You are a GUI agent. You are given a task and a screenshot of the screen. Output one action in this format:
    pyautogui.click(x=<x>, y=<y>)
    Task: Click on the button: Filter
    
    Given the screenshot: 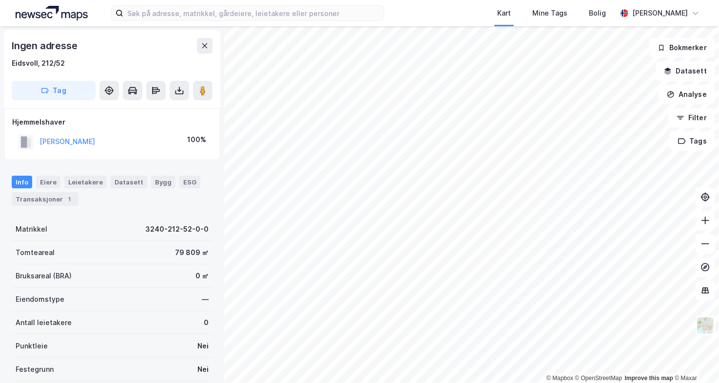 What is the action you would take?
    pyautogui.click(x=691, y=118)
    